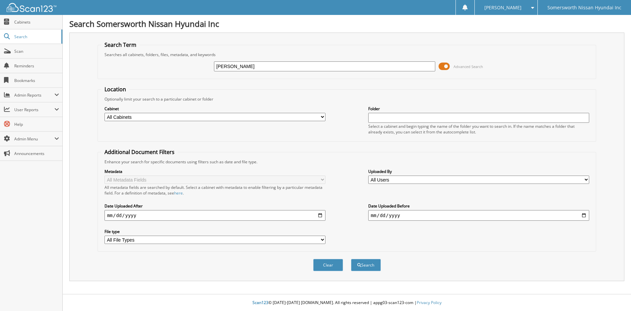  Describe the element at coordinates (37, 124) in the screenshot. I see `span: Help` at that location.